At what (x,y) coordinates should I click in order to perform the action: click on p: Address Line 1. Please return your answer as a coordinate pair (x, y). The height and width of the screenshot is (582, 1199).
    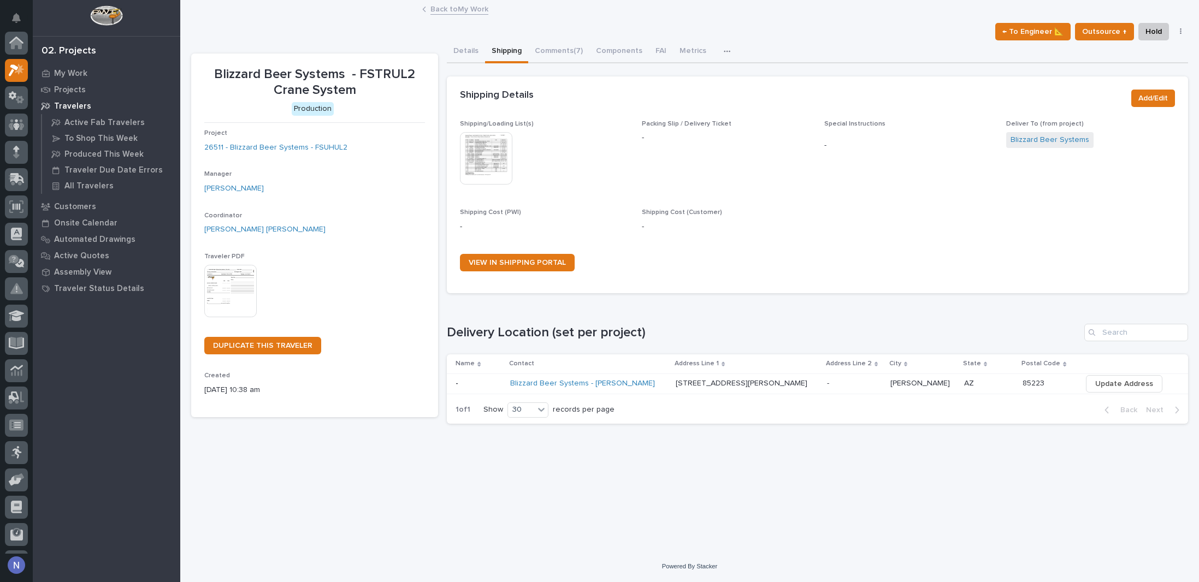
    Looking at the image, I should click on (696, 364).